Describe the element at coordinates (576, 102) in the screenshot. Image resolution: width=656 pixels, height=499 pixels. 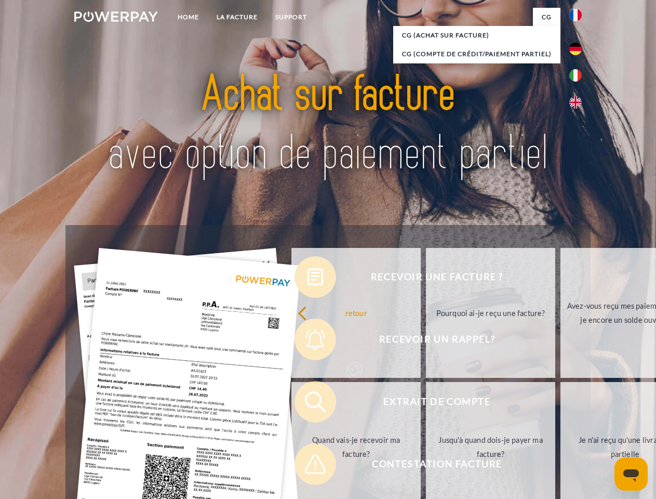
I see `img: en` at that location.